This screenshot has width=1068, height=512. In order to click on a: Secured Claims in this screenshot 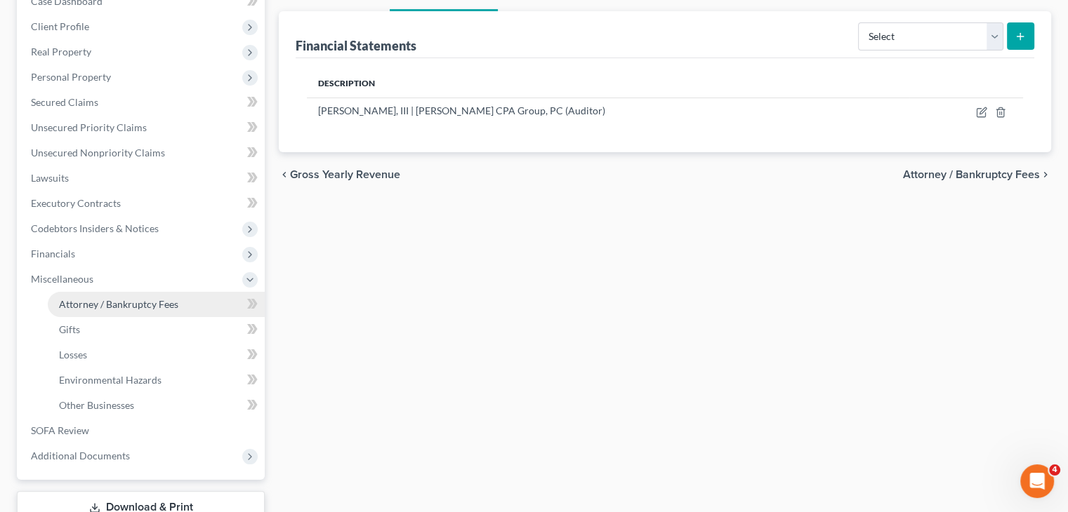, I will do `click(142, 102)`.